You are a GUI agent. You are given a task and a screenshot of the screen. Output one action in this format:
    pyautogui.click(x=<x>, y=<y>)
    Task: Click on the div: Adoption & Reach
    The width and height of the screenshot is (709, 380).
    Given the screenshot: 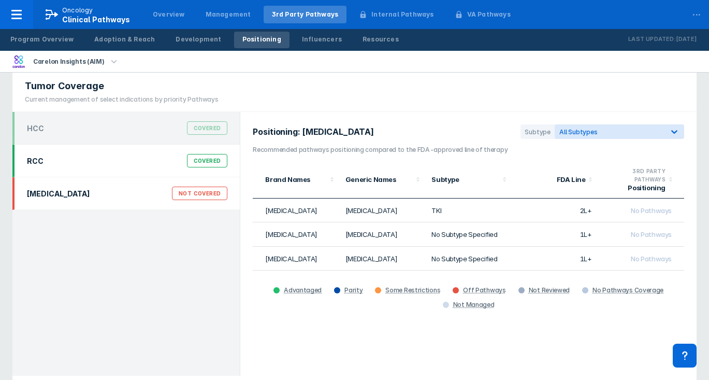 What is the action you would take?
    pyautogui.click(x=124, y=39)
    